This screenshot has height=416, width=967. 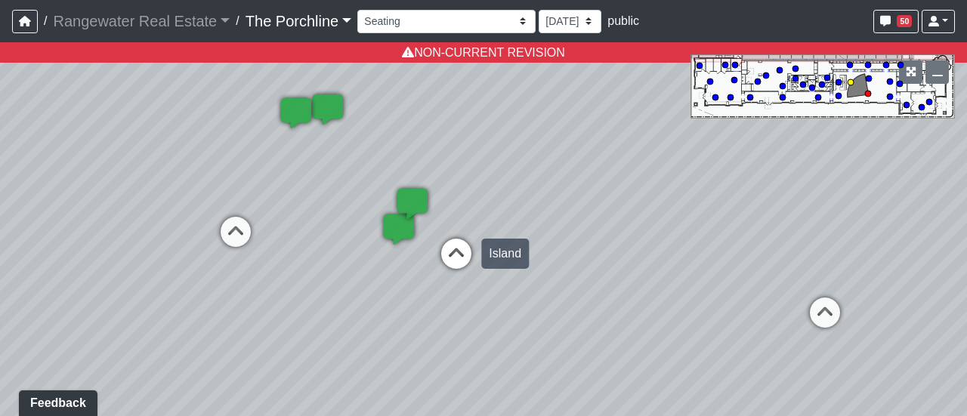 I want to click on a: Rangewater Real Estate, so click(x=141, y=21).